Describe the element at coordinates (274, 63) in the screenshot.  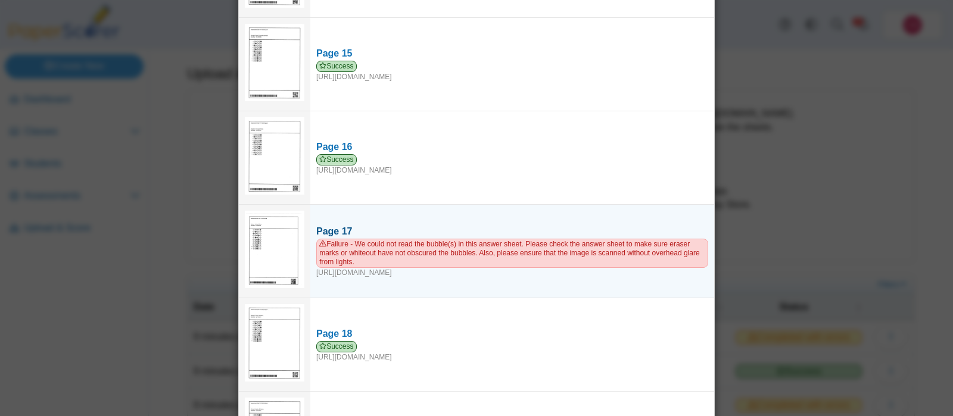
I see `img: 3195363_OCTOBER_7_2025T18_33_38_595000000.jpeg` at that location.